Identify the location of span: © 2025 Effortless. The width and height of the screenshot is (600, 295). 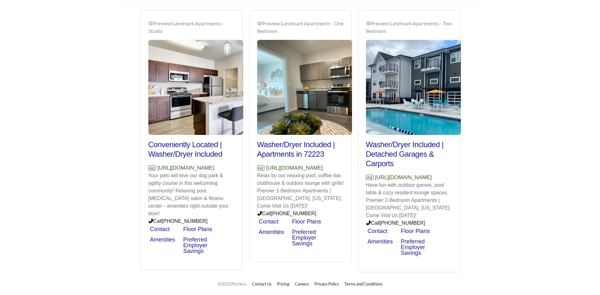
(232, 284).